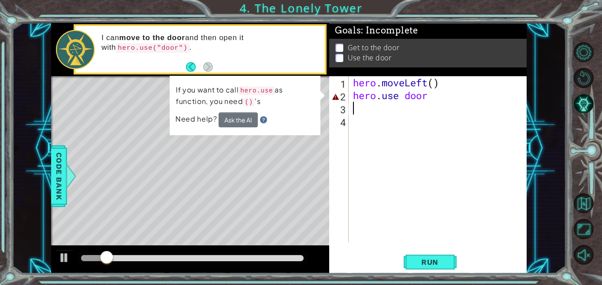  Describe the element at coordinates (152, 37) in the screenshot. I see `strong: move to the door` at that location.